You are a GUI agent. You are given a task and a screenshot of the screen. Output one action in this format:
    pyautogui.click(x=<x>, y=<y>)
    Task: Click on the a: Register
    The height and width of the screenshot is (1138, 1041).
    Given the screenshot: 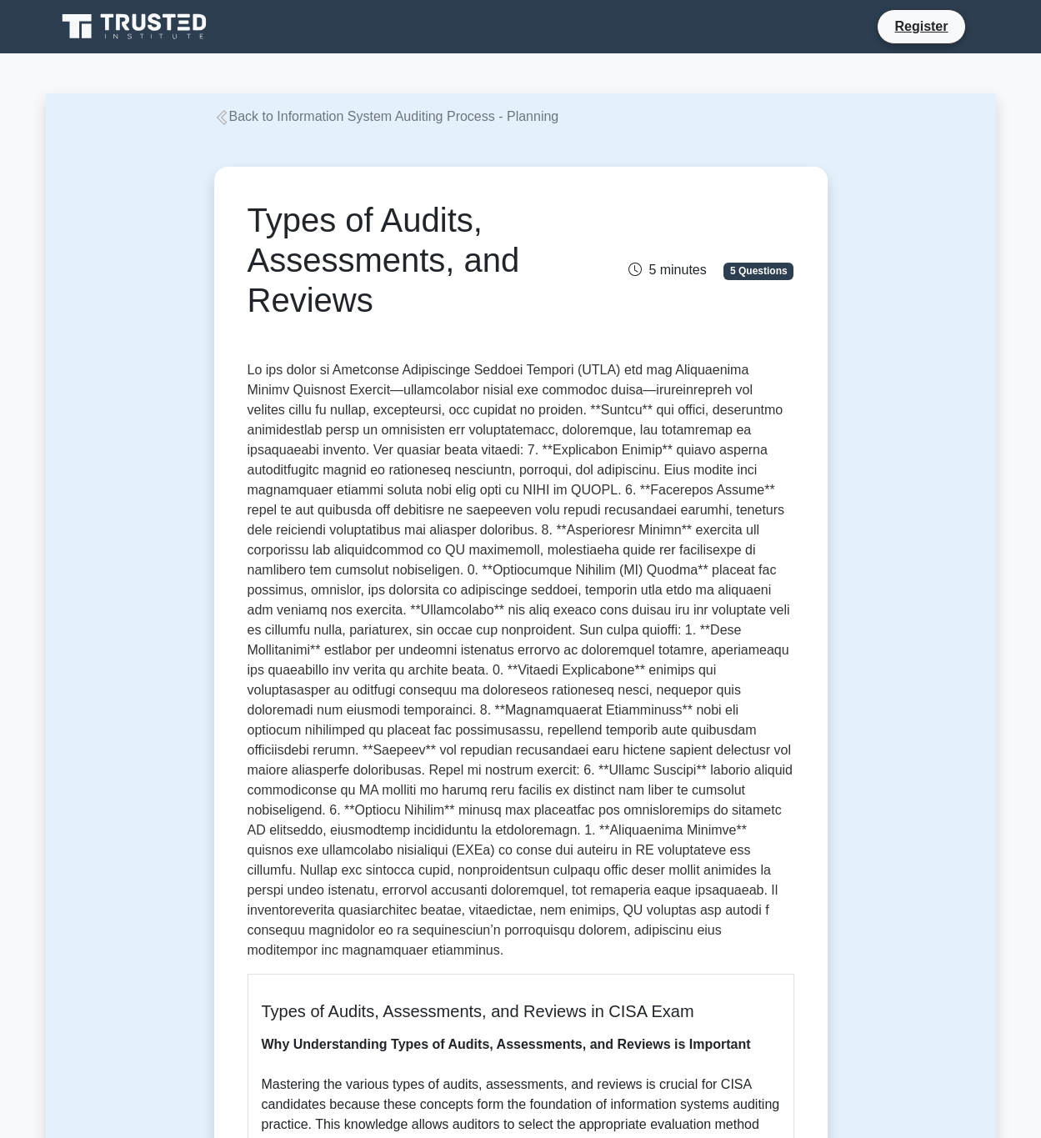 What is the action you would take?
    pyautogui.click(x=921, y=26)
    